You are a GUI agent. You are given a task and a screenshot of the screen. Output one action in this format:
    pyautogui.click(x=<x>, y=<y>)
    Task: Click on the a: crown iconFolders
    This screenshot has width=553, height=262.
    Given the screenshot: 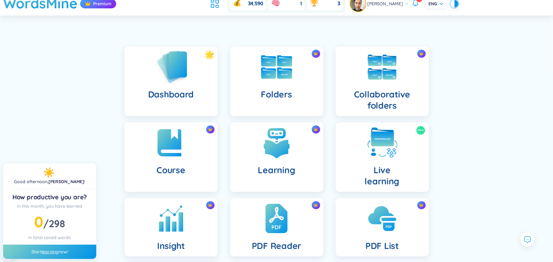 What is the action you would take?
    pyautogui.click(x=276, y=81)
    